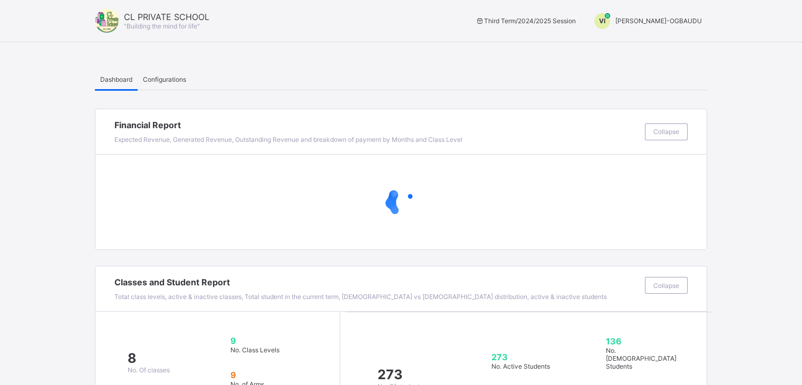 This screenshot has width=802, height=385. Describe the element at coordinates (377, 282) in the screenshot. I see `span: Classes and Student Report` at that location.